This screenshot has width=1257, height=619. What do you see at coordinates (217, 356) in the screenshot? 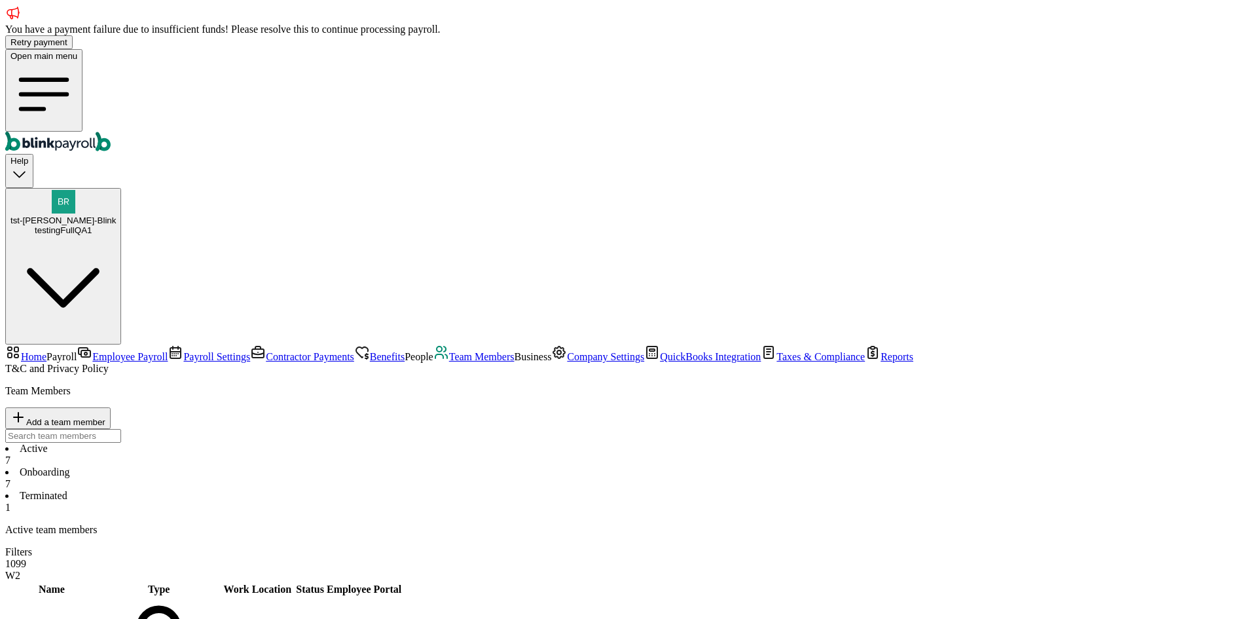
I see `span: Payroll Settings` at bounding box center [217, 356].